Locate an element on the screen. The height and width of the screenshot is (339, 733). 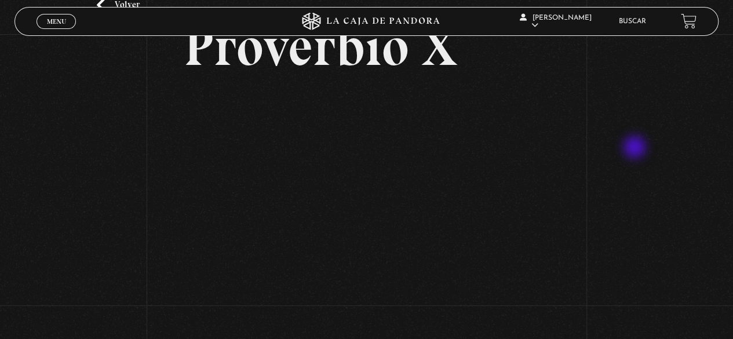
span: Menu is located at coordinates (56, 21).